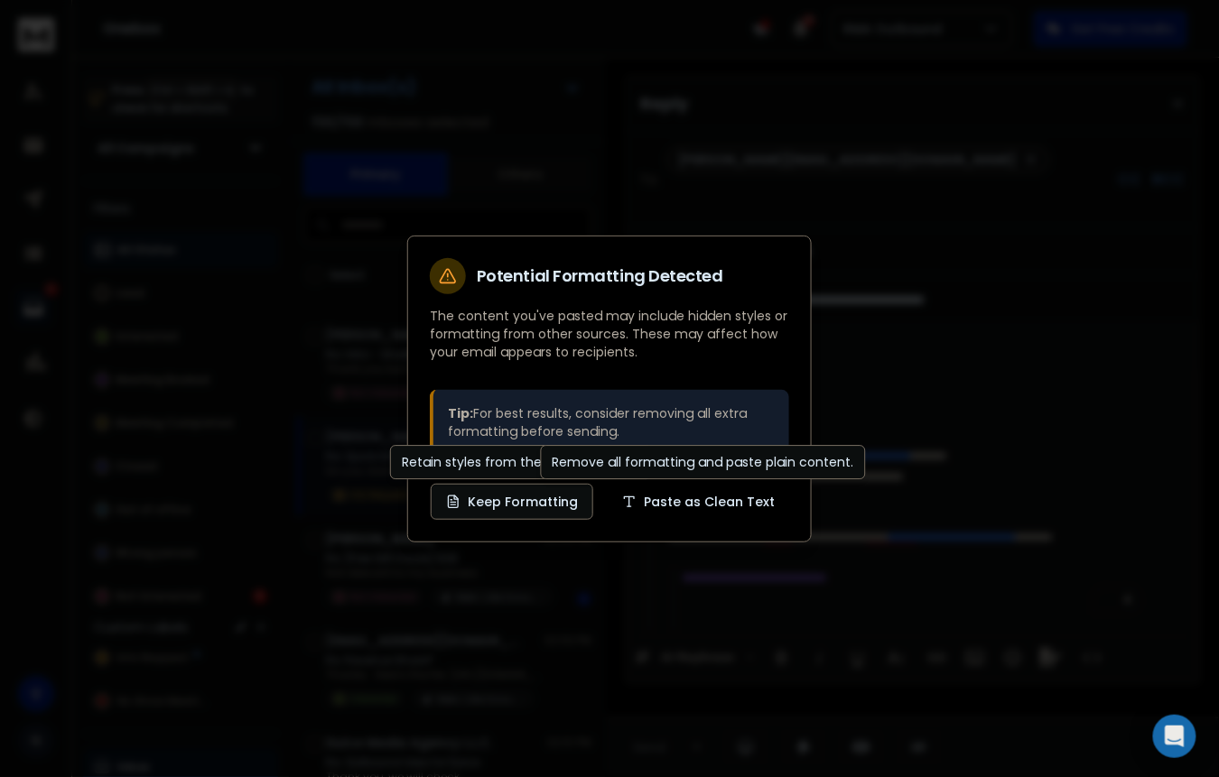  What do you see at coordinates (703, 462) in the screenshot?
I see `div: Remove all formatting and paste plain content.` at bounding box center [703, 462].